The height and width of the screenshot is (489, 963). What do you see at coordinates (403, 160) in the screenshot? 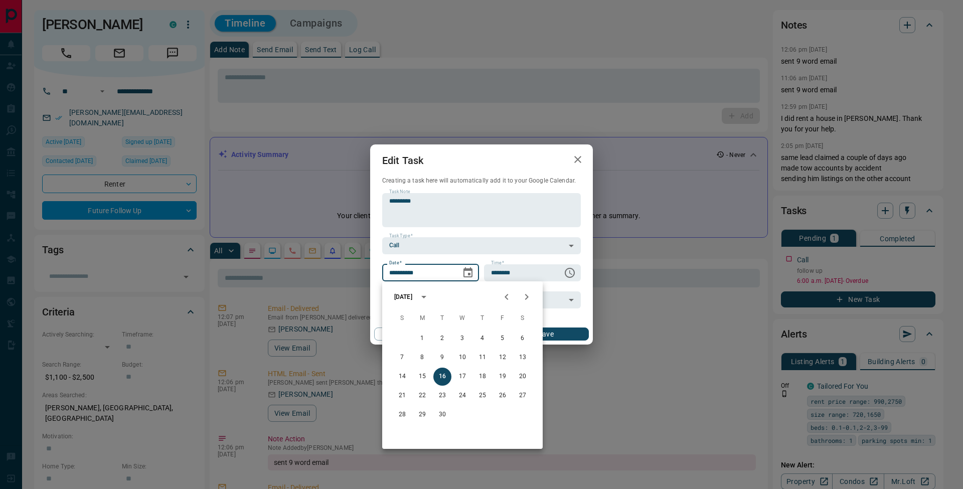
I see `h2: Edit Task` at bounding box center [403, 160].